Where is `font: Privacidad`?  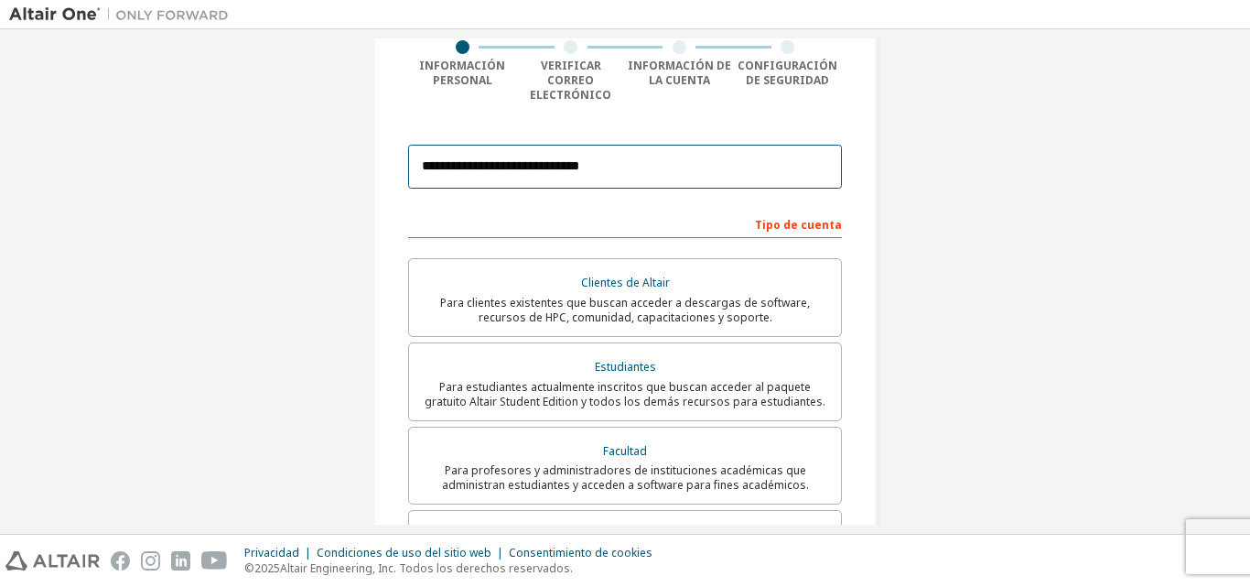 font: Privacidad is located at coordinates (272, 552).